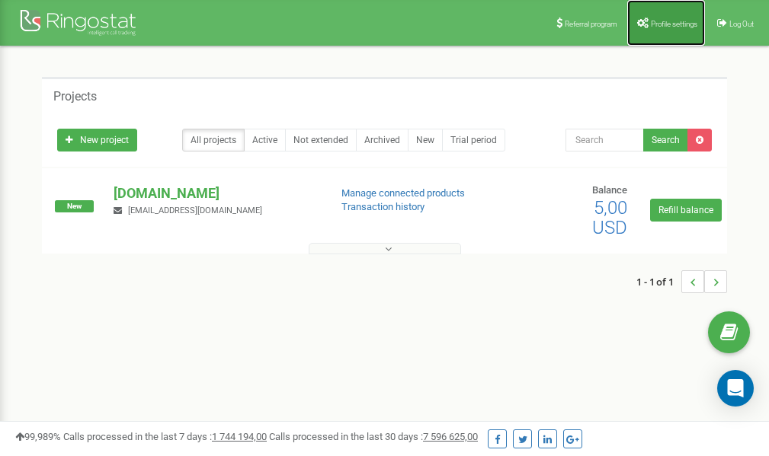  What do you see at coordinates (75, 97) in the screenshot?
I see `h5: Projects` at bounding box center [75, 97].